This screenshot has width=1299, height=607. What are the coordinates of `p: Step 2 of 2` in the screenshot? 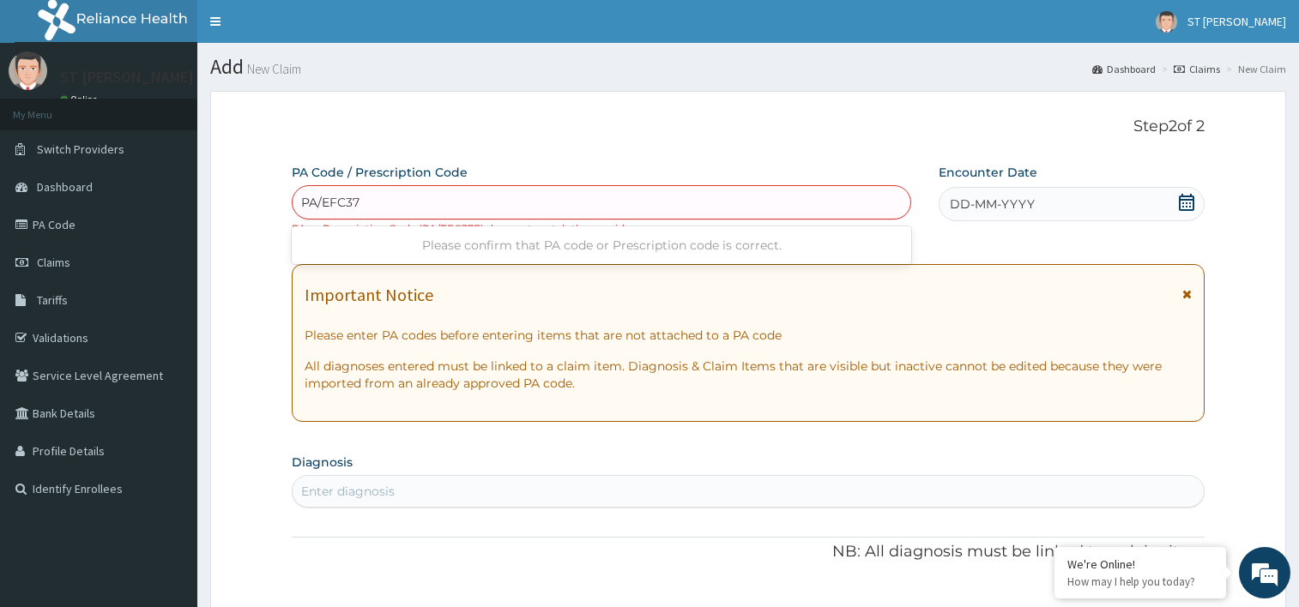 It's located at (748, 127).